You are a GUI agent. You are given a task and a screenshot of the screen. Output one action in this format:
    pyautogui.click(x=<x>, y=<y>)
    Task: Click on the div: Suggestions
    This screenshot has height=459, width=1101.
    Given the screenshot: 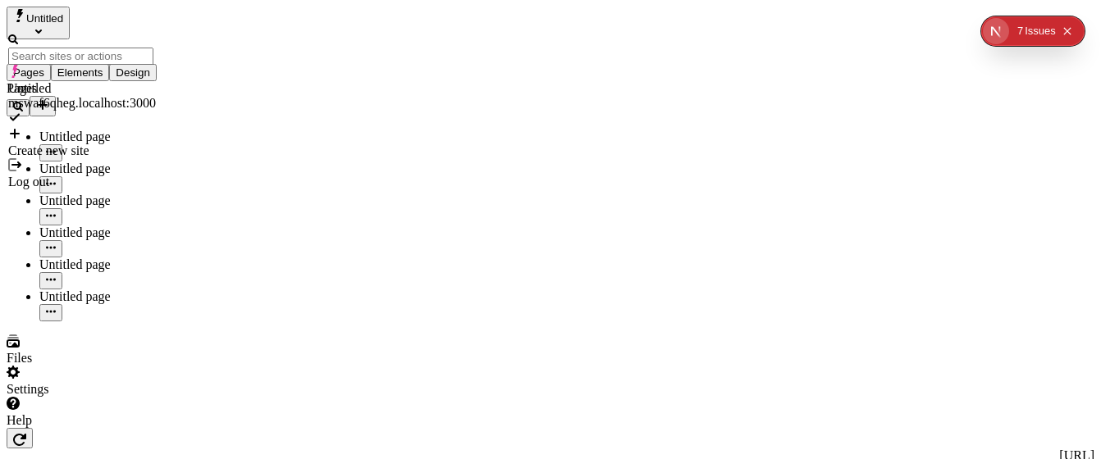 What is the action you would take?
    pyautogui.click(x=82, y=127)
    